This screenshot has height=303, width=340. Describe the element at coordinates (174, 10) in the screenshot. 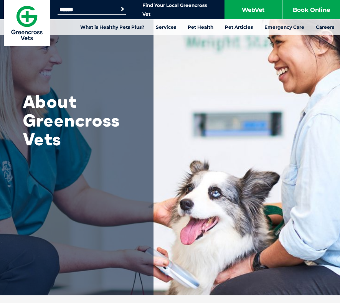

I see `a: Find Your Local Greencross Vet` at that location.